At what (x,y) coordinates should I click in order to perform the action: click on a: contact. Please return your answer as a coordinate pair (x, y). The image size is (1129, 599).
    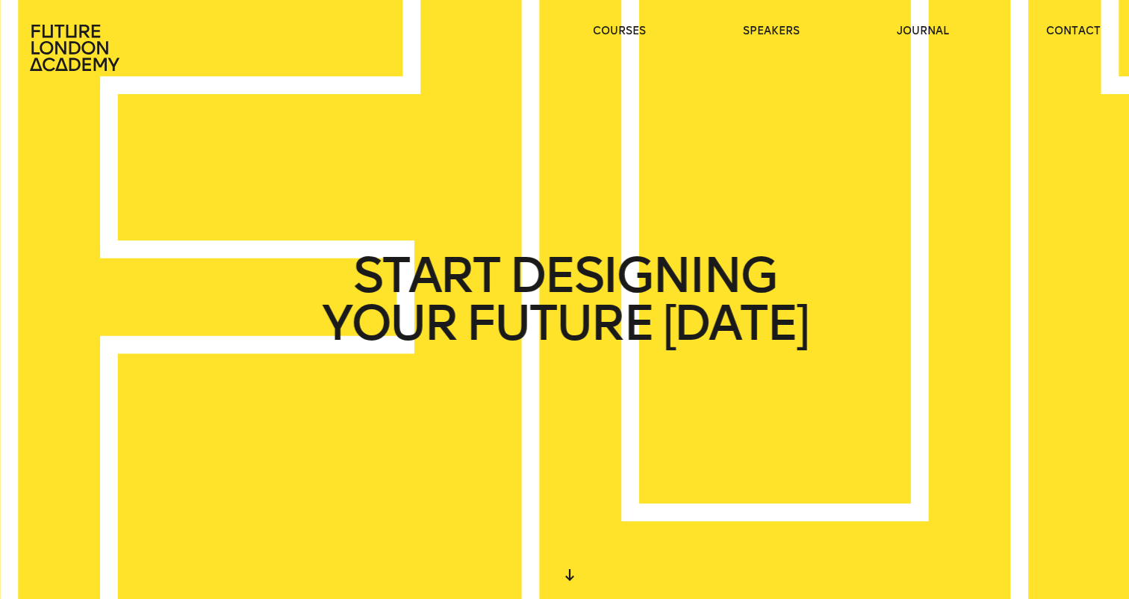
    Looking at the image, I should click on (1073, 31).